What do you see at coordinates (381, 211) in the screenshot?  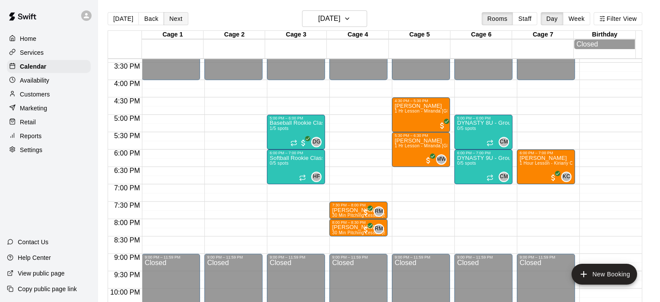 I see `span: Reid Morgan` at bounding box center [381, 211].